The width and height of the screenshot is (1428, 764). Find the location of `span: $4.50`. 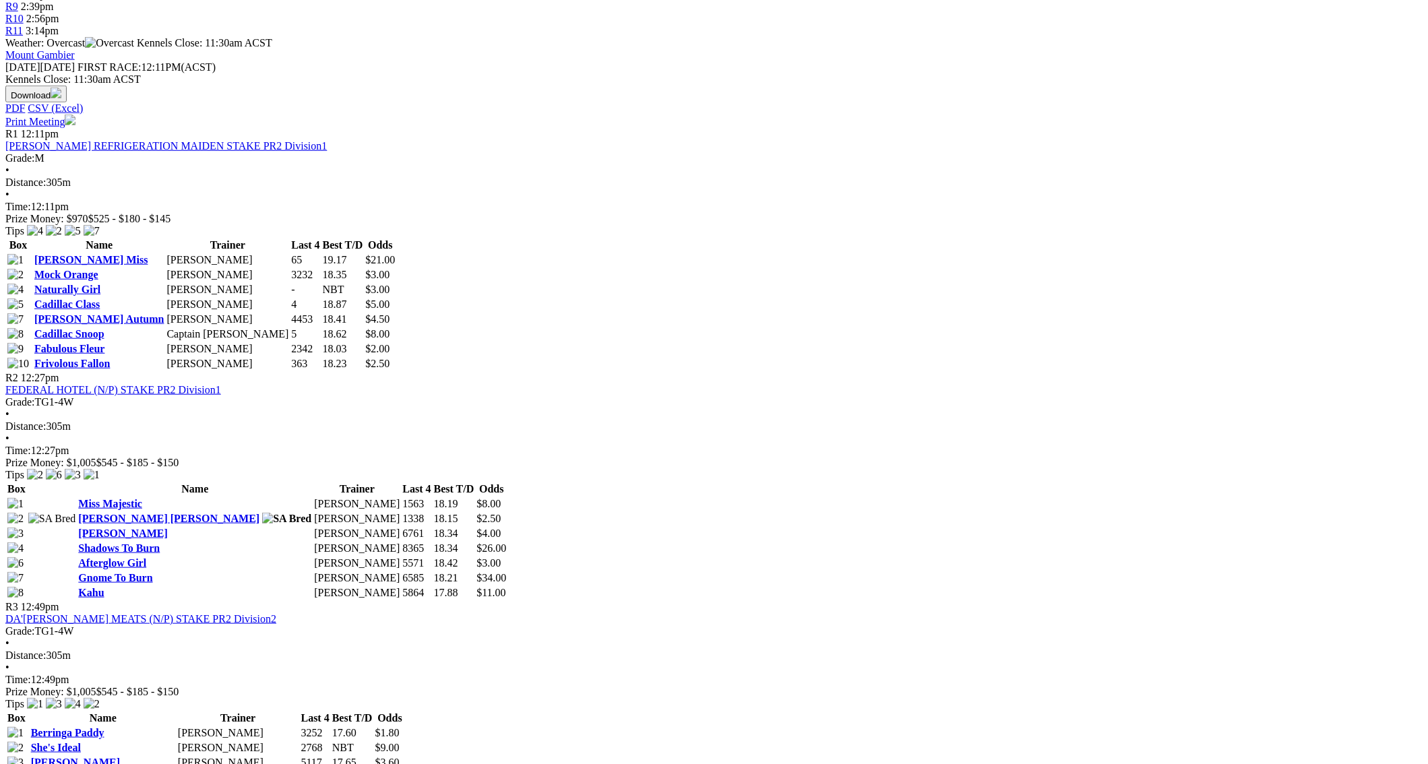

span: $4.50 is located at coordinates (377, 319).